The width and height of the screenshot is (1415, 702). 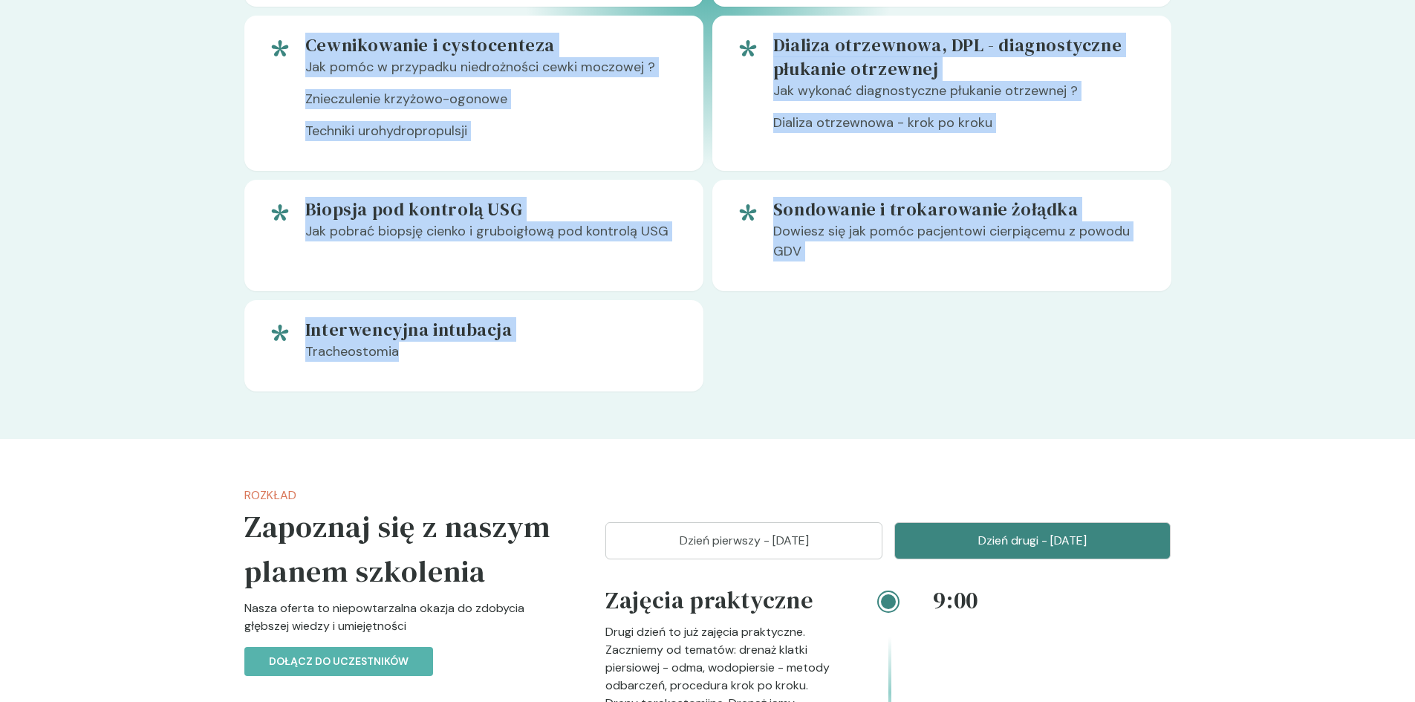 I want to click on p: Rozkład, so click(x=401, y=495).